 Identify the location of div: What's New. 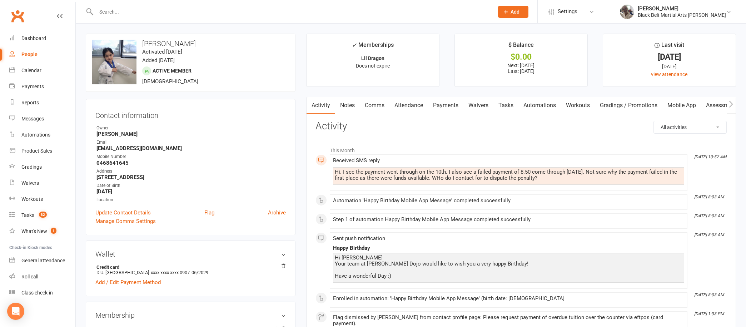
(34, 231).